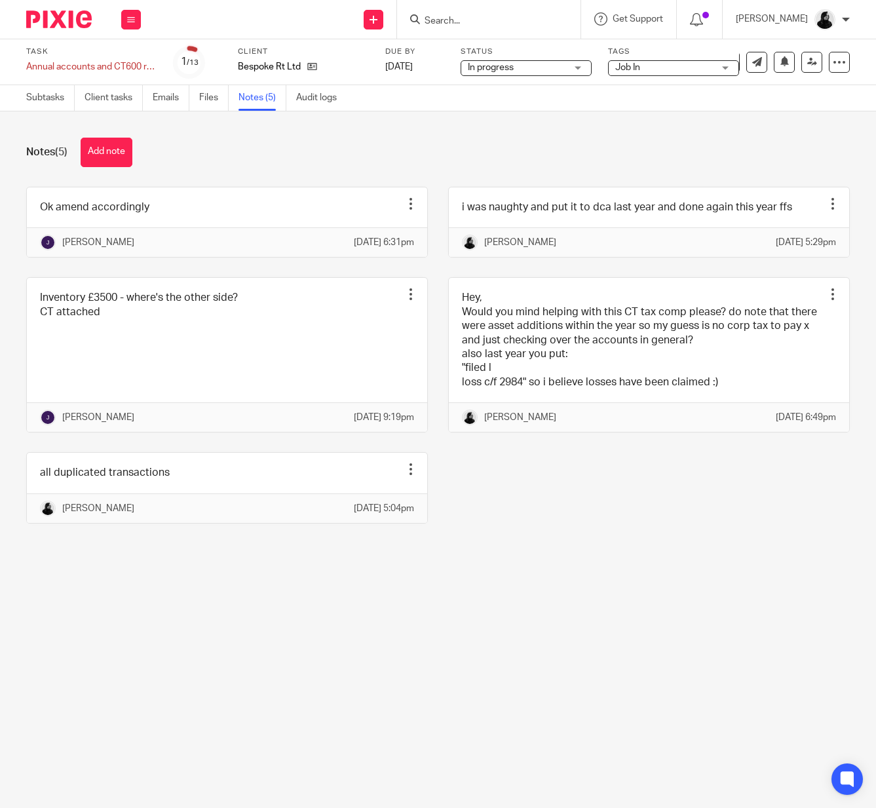  Describe the element at coordinates (50, 98) in the screenshot. I see `a: Subtasks` at that location.